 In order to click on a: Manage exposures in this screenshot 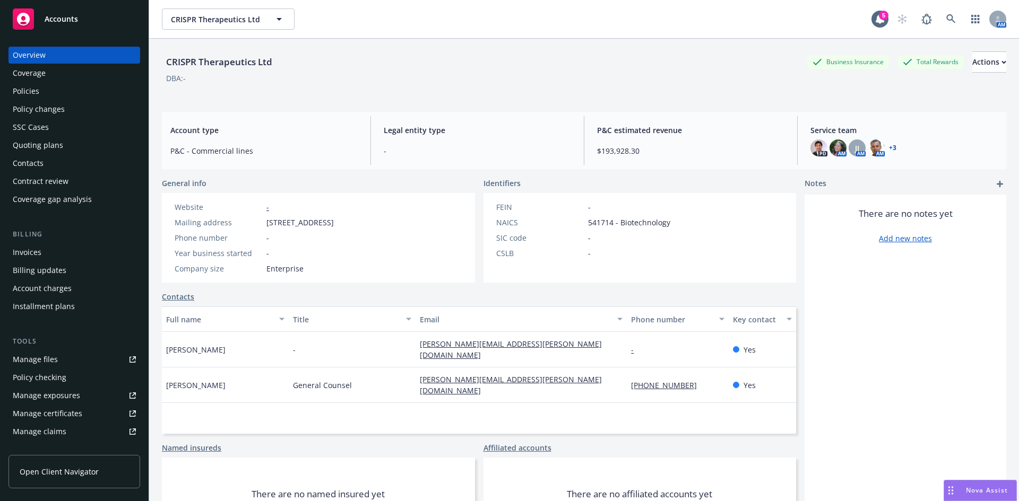, I will do `click(74, 396)`.